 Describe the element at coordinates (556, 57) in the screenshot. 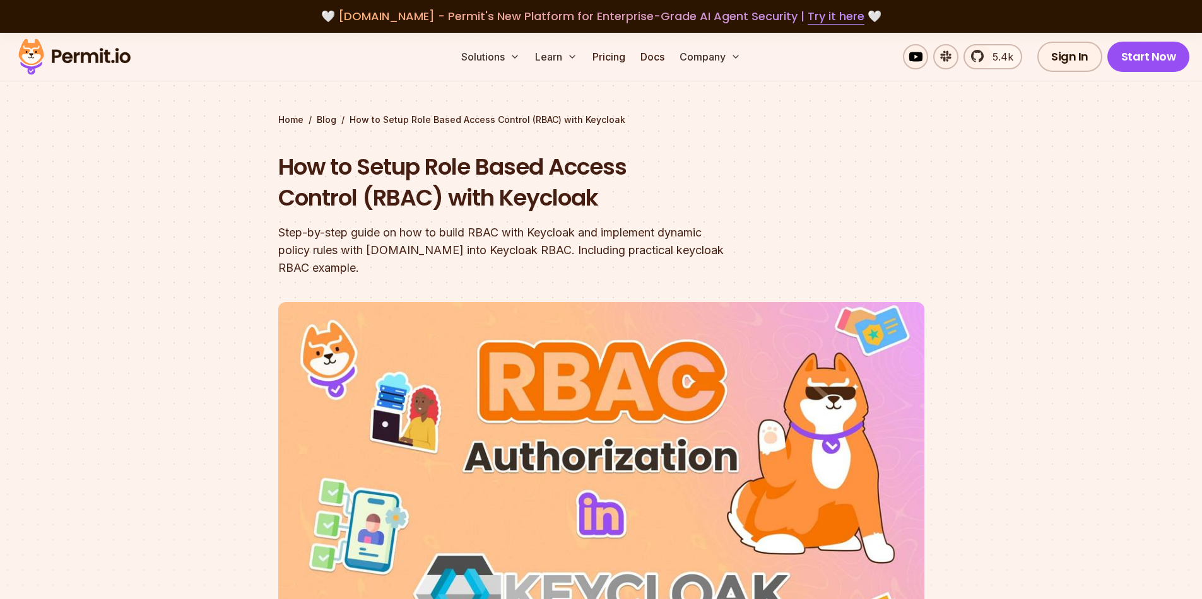

I see `button: Learn` at that location.